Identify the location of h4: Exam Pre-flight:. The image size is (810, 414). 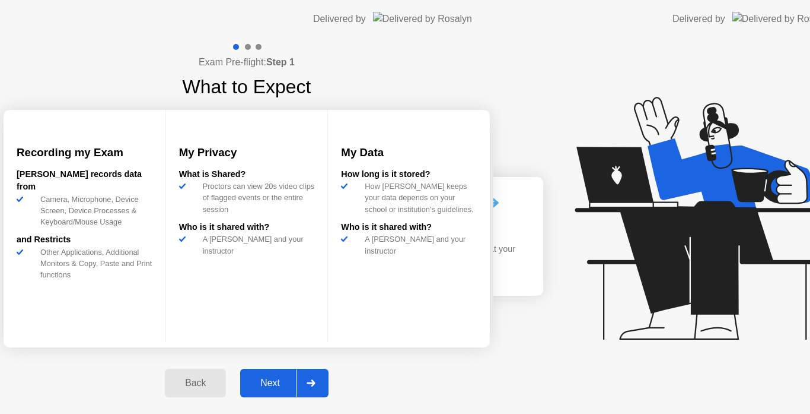
(247, 62).